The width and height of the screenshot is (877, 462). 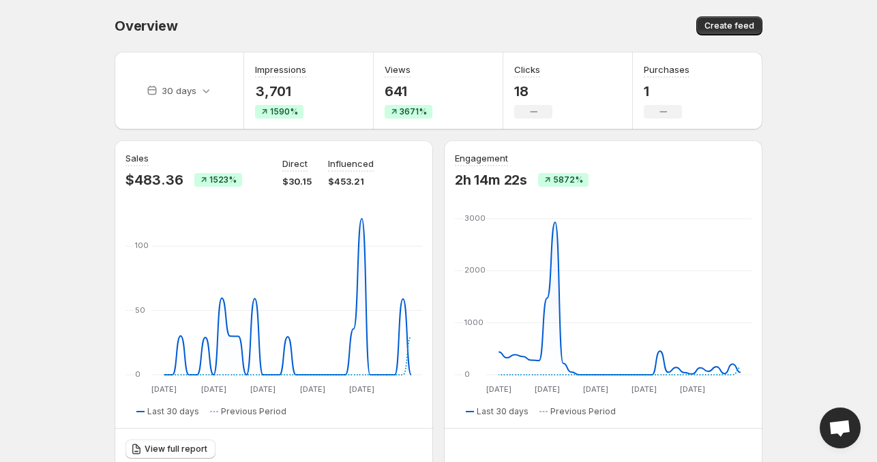 I want to click on p: 2h 14m 22s, so click(x=491, y=180).